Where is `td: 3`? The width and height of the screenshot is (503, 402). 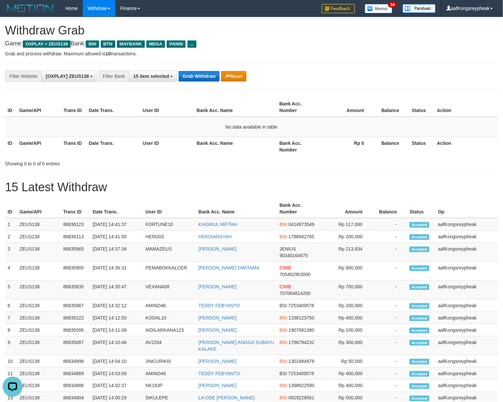 td: 3 is located at coordinates (11, 252).